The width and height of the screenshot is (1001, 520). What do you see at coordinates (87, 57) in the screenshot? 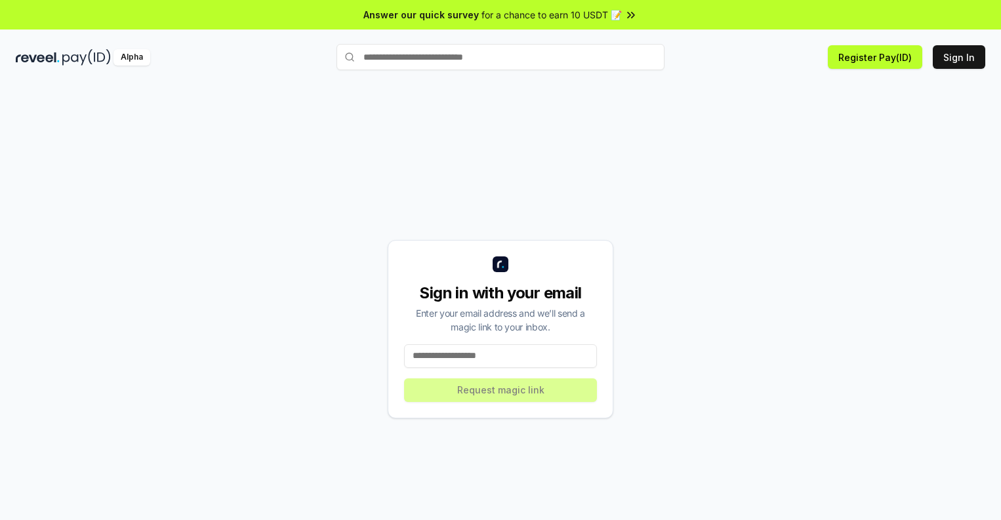
I see `img: pay_id` at bounding box center [87, 57].